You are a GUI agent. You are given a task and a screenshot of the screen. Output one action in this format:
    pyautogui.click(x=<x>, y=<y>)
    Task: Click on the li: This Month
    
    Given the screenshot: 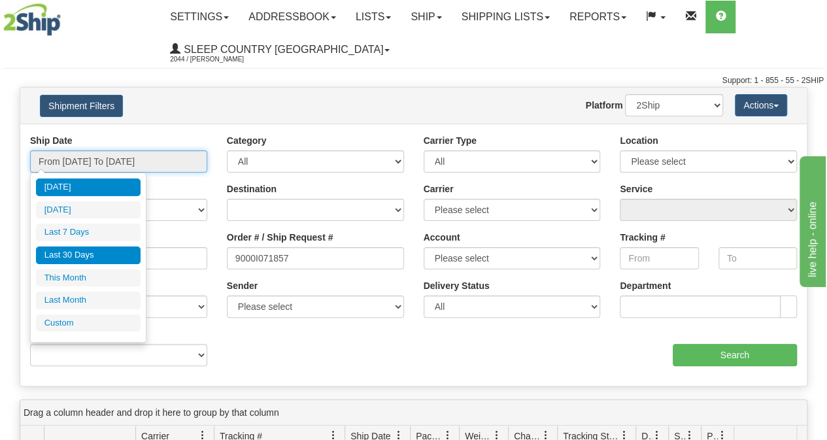 What is the action you would take?
    pyautogui.click(x=88, y=278)
    